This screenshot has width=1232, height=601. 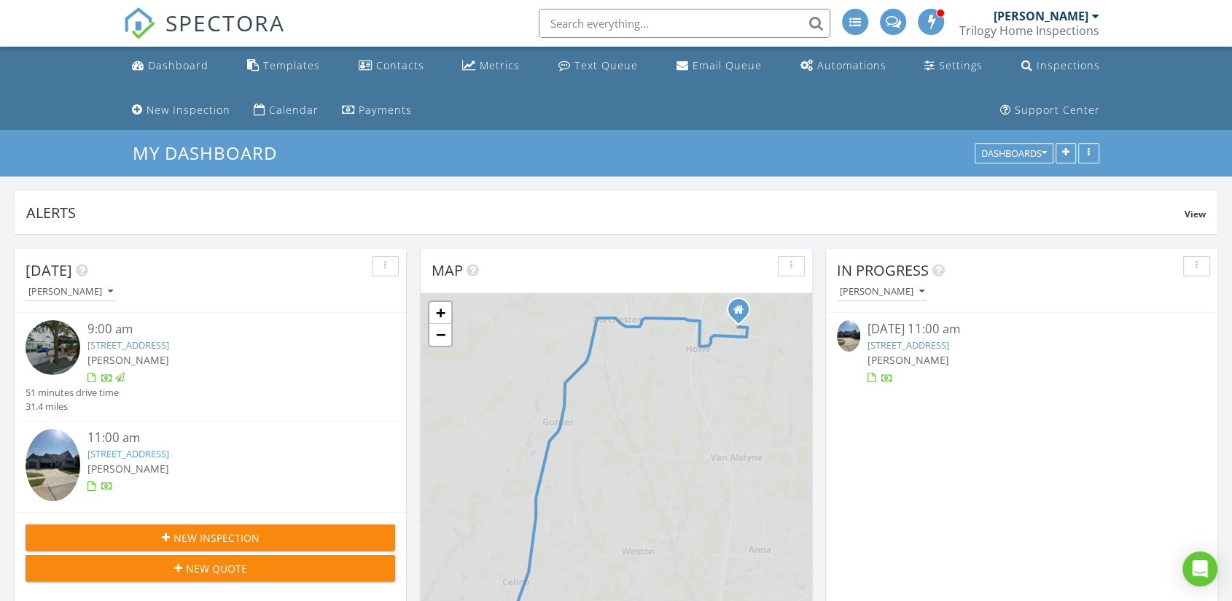 What do you see at coordinates (284, 66) in the screenshot?
I see `a: Templates` at bounding box center [284, 66].